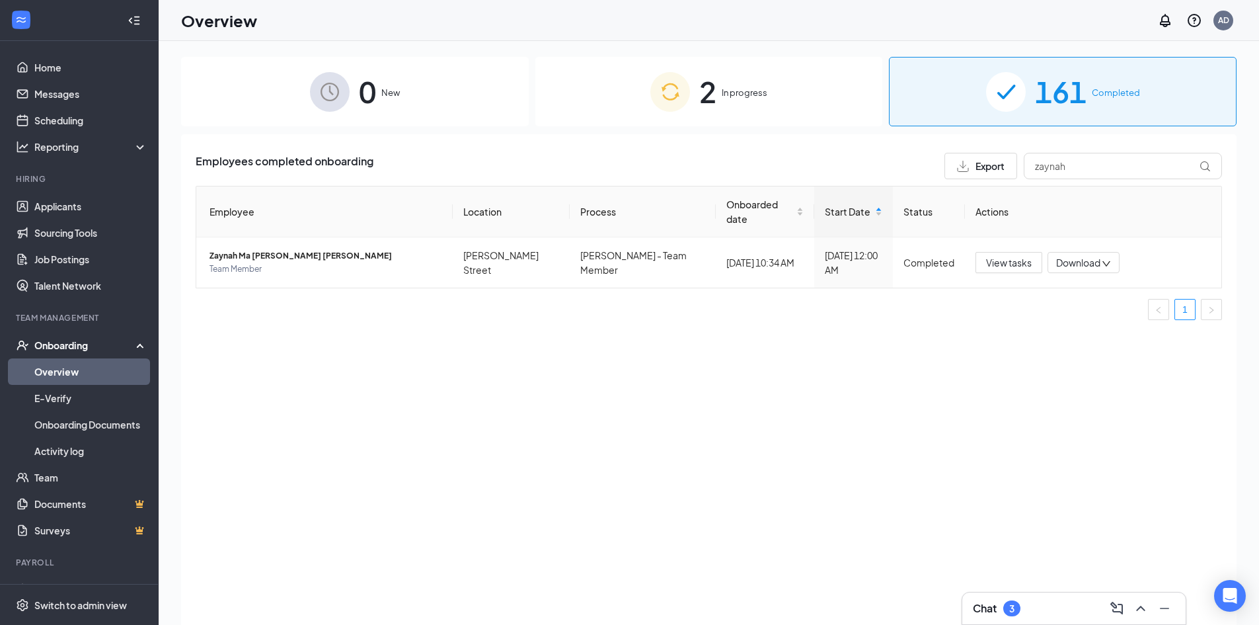 Image resolution: width=1259 pixels, height=625 pixels. Describe the element at coordinates (91, 147) in the screenshot. I see `div: Reporting` at that location.